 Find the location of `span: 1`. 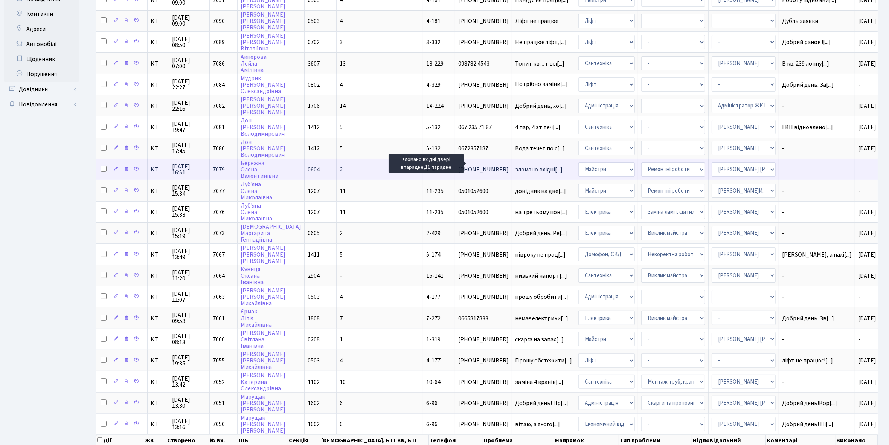

span: 1 is located at coordinates (341, 339).